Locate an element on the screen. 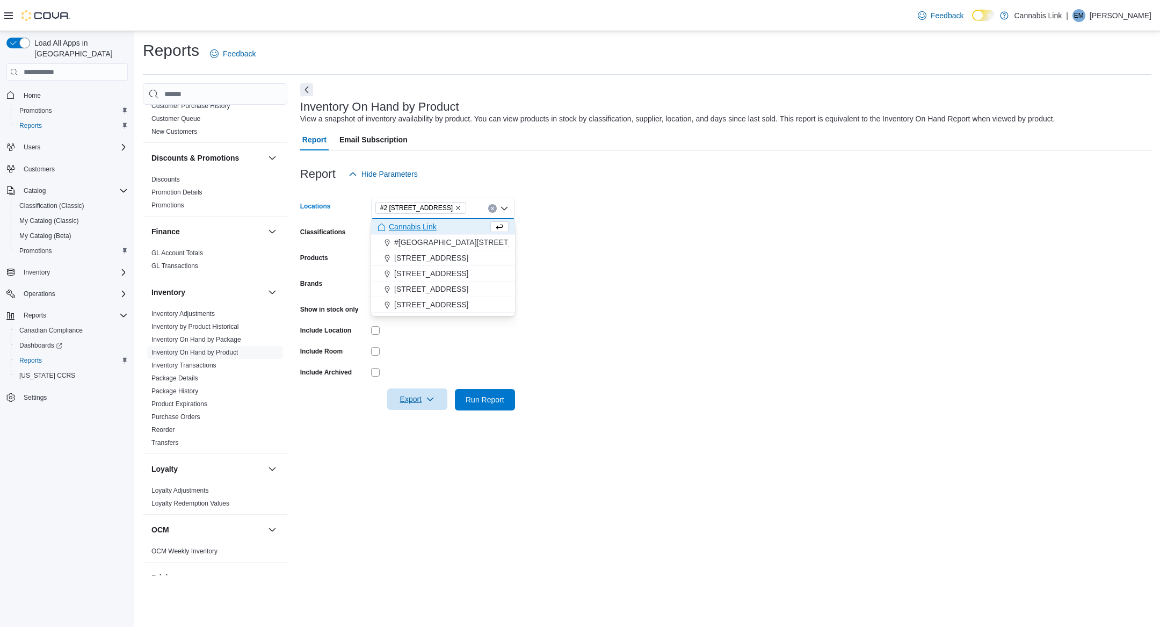  div: Choose from the following options is located at coordinates (443, 266).